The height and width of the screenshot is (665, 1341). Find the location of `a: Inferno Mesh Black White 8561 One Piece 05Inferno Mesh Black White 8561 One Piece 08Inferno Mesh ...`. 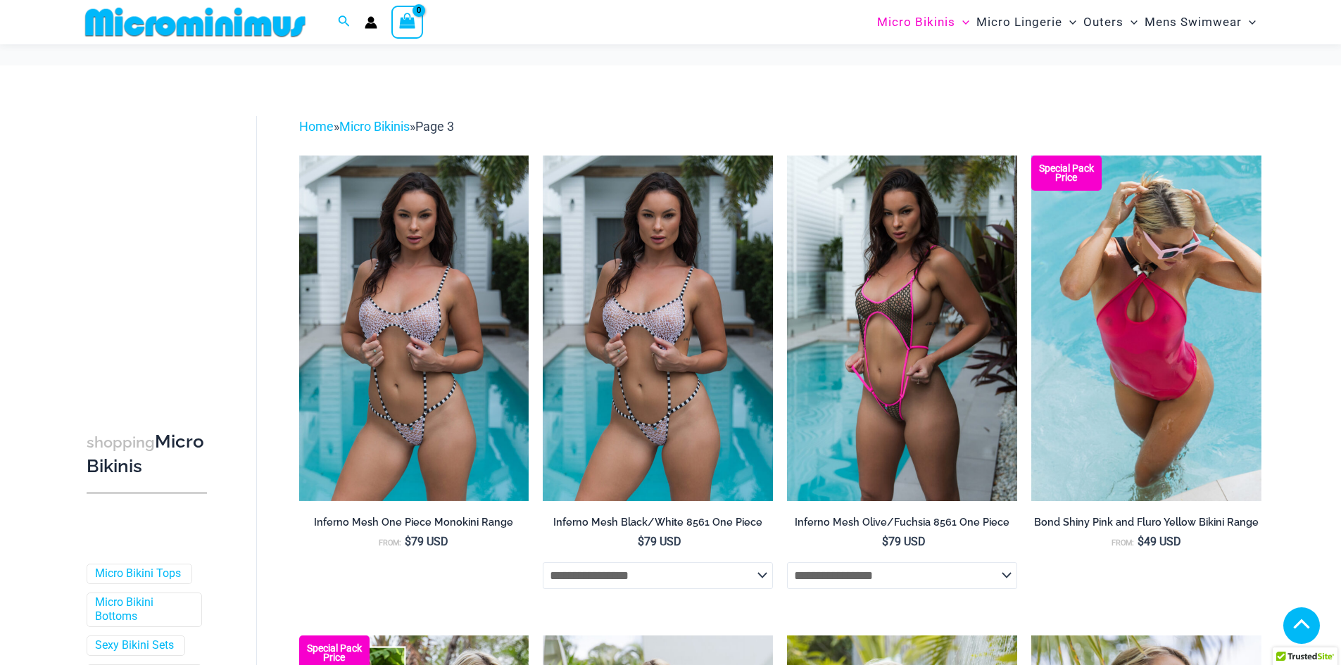

a: Inferno Mesh Black White 8561 One Piece 05Inferno Mesh Black White 8561 One Piece 08Inferno Mesh ... is located at coordinates (658, 328).